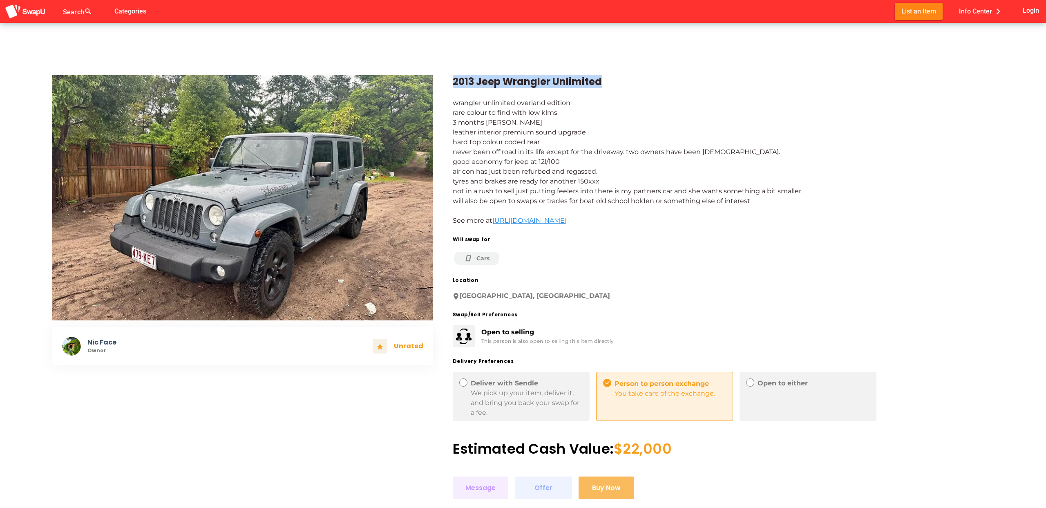 The image size is (1046, 508). What do you see at coordinates (723, 280) in the screenshot?
I see `div: Location` at bounding box center [723, 280].